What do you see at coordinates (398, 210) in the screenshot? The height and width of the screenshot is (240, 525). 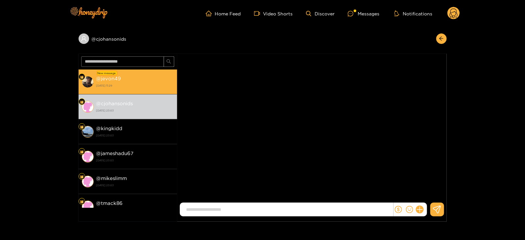 I see `button: dollar` at bounding box center [398, 210].